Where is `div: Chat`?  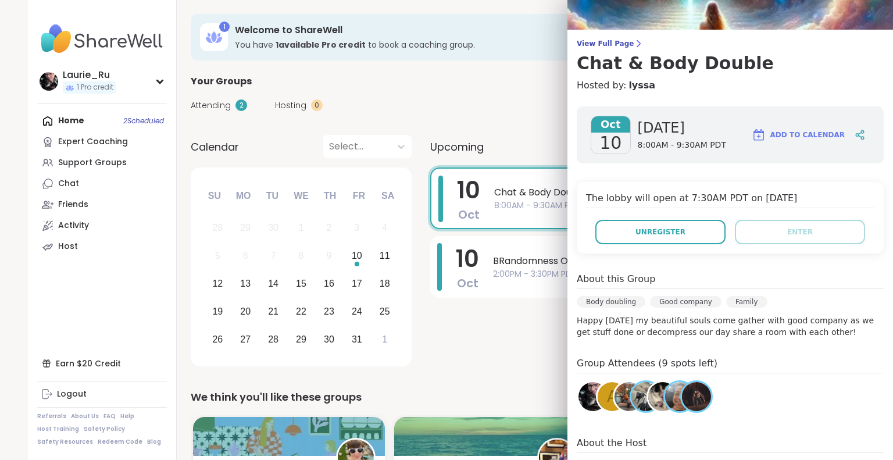 div: Chat is located at coordinates (69, 184).